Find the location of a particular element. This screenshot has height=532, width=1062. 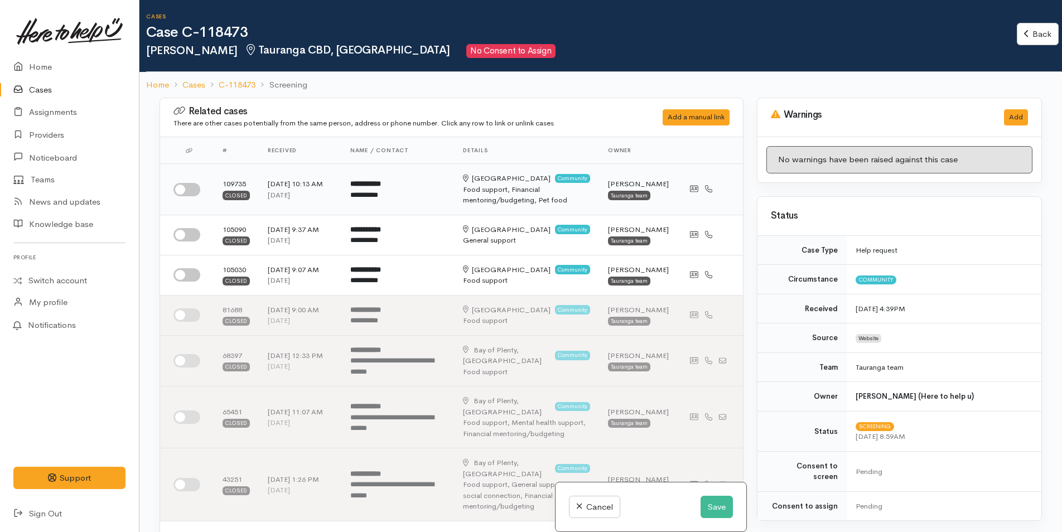

span: Tauranga team is located at coordinates (879, 367).